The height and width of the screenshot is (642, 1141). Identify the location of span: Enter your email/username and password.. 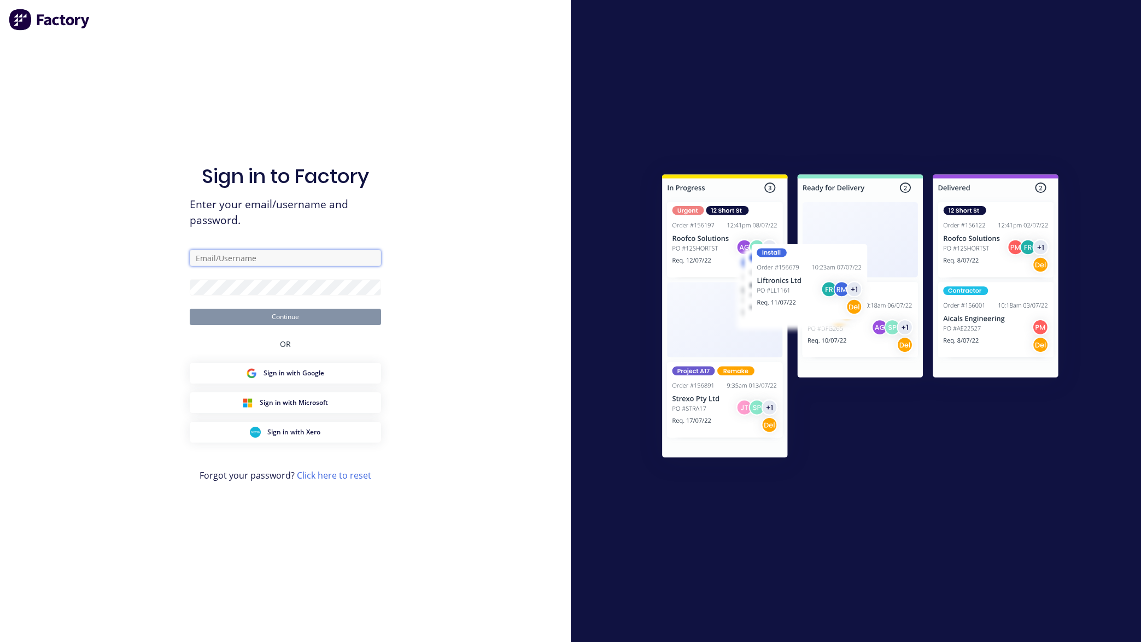
(285, 213).